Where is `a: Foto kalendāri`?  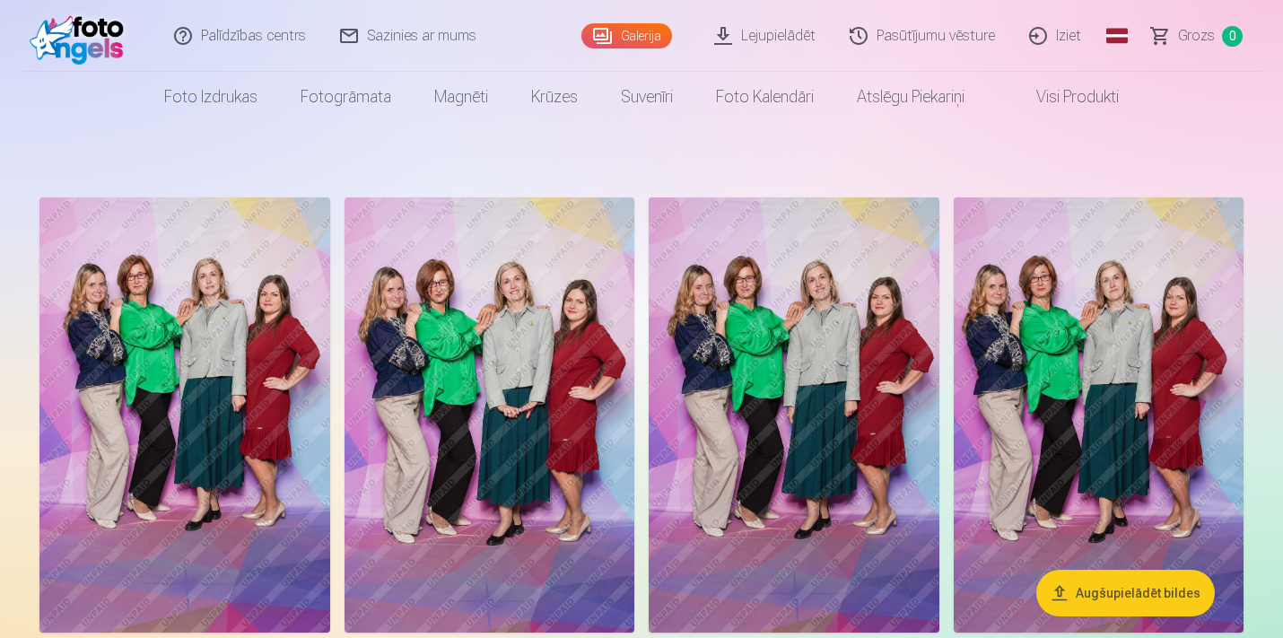
a: Foto kalendāri is located at coordinates (764, 97).